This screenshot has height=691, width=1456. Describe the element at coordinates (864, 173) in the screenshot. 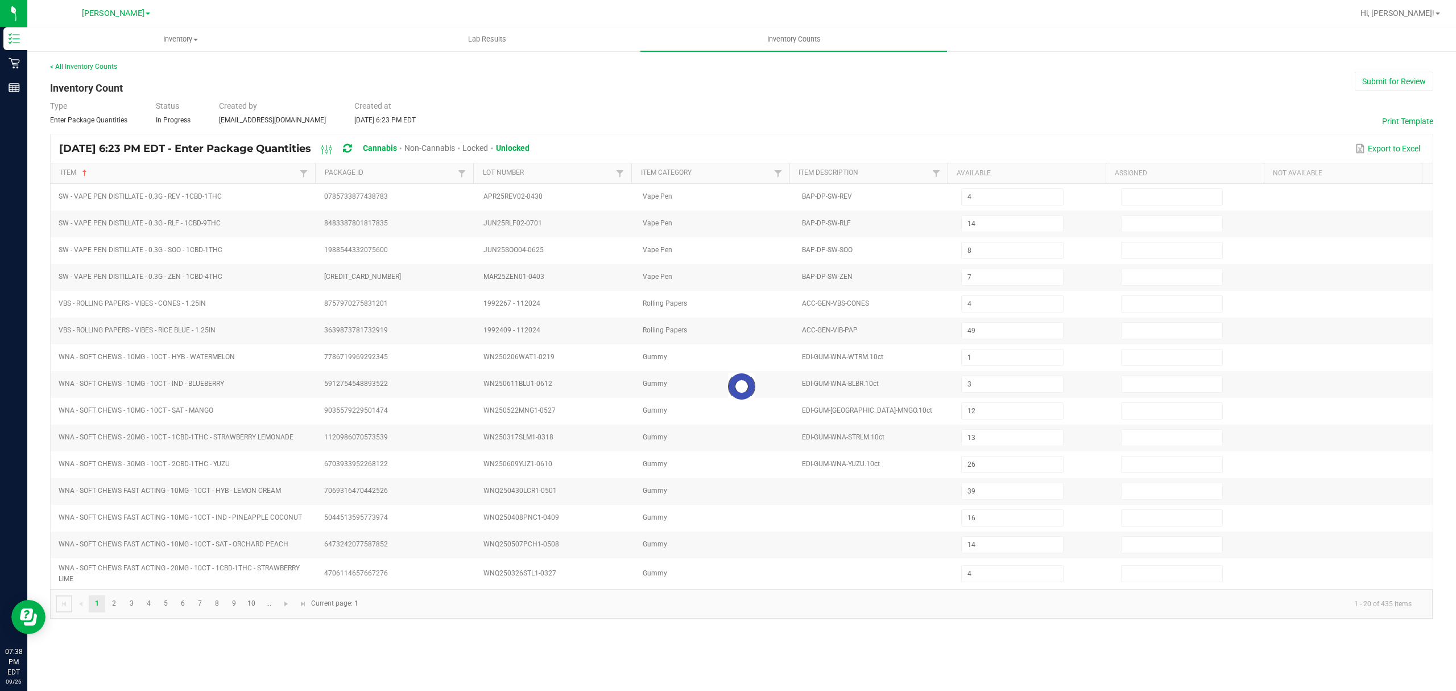

I see `a: Item DescriptionSortable` at that location.